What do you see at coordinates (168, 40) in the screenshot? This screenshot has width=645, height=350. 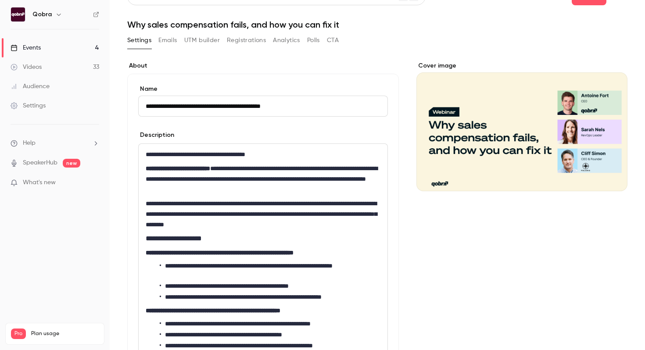 I see `button: Emails` at bounding box center [168, 40].